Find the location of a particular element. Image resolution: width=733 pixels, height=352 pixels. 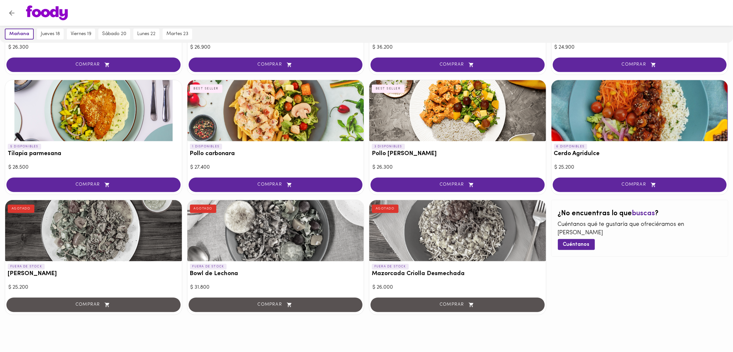

p: 6 DISPONIBLES is located at coordinates (571, 147).